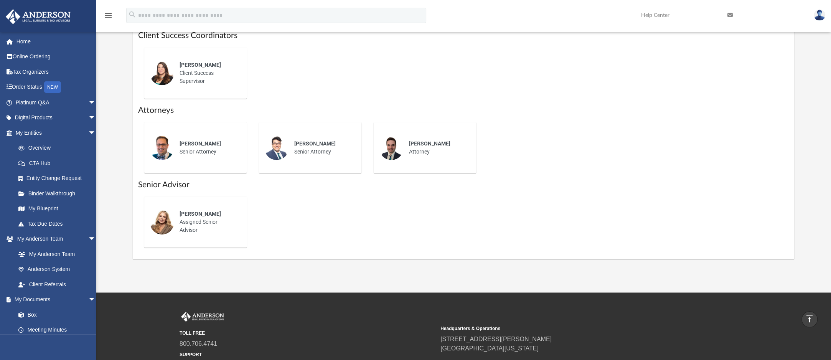  What do you see at coordinates (809, 319) in the screenshot?
I see `i: vertical_align_top` at bounding box center [809, 319].